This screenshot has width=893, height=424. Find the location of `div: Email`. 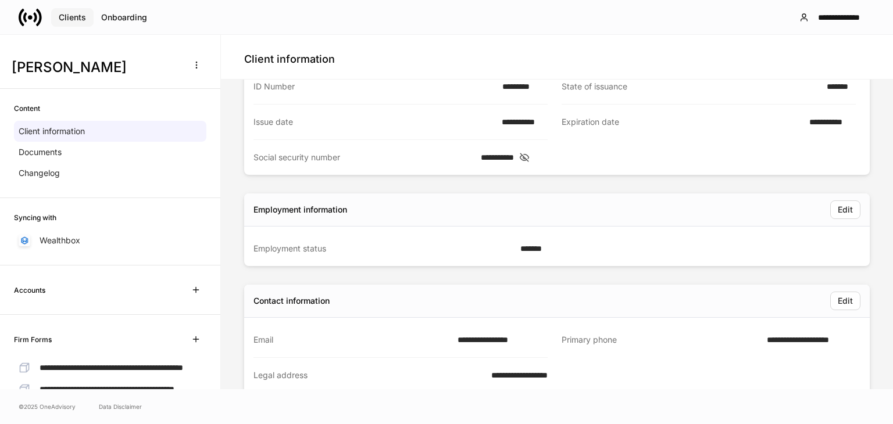

div: Email is located at coordinates (352, 340).